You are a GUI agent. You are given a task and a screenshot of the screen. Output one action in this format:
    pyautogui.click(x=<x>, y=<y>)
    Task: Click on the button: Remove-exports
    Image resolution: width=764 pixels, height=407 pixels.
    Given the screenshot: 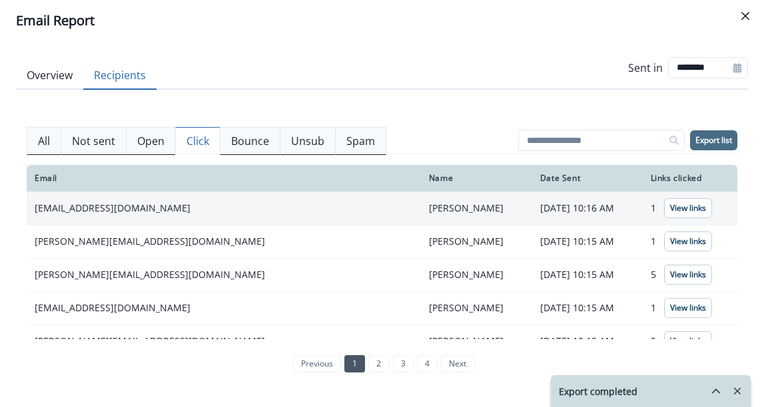 What is the action you would take?
    pyautogui.click(x=737, y=391)
    